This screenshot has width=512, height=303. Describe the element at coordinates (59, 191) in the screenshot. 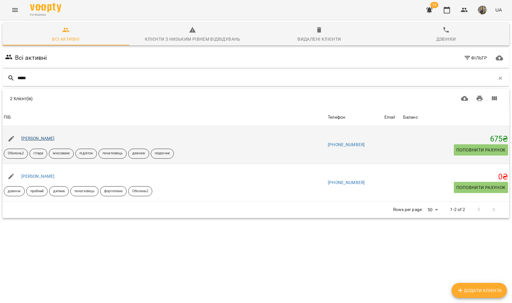

I see `div: дитина` at that location.